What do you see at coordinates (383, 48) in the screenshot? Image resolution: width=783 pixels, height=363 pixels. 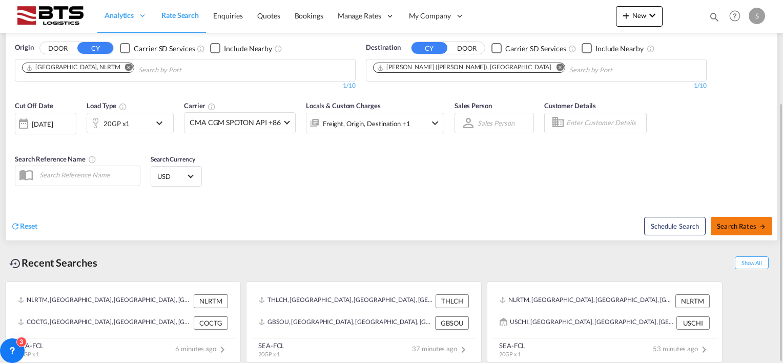 I see `span: Destination` at bounding box center [383, 48].